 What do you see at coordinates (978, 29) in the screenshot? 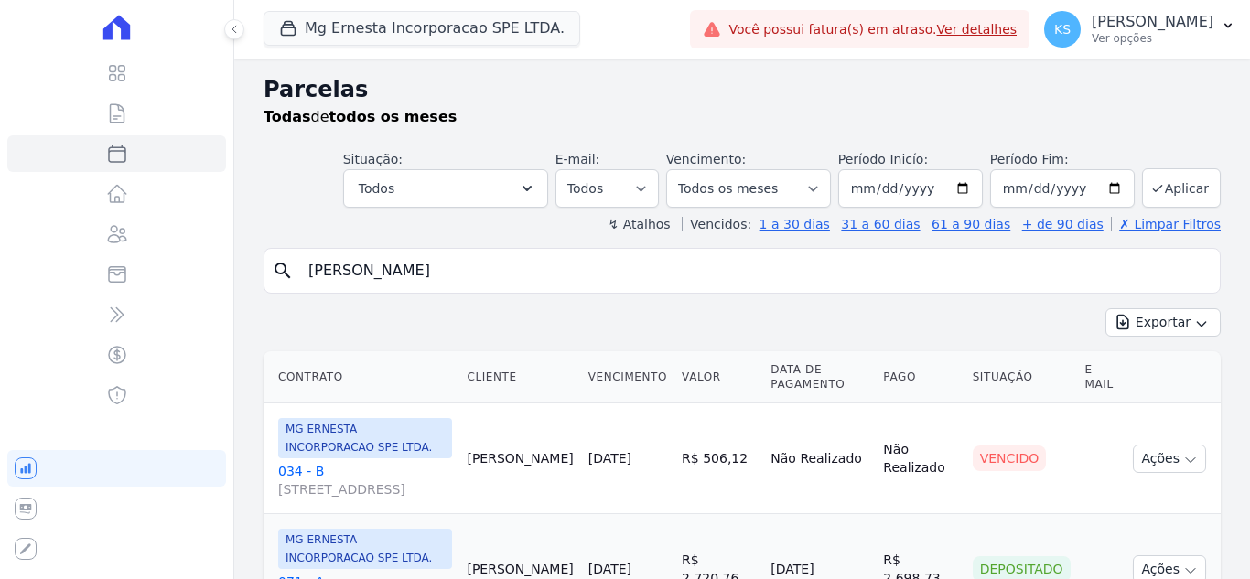
I see `a: Ver detalhes` at bounding box center [978, 29].